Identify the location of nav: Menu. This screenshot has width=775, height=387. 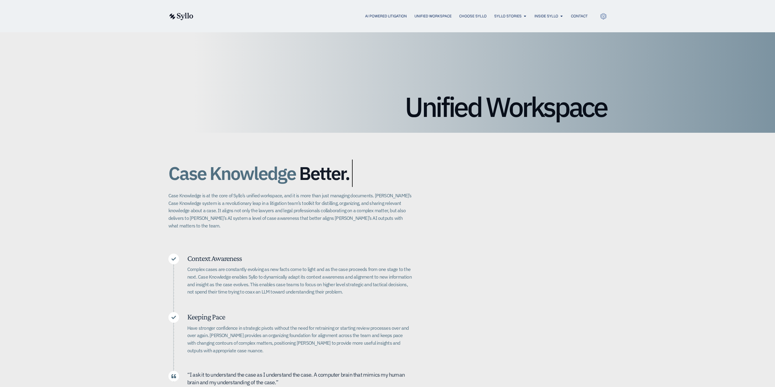
(397, 16).